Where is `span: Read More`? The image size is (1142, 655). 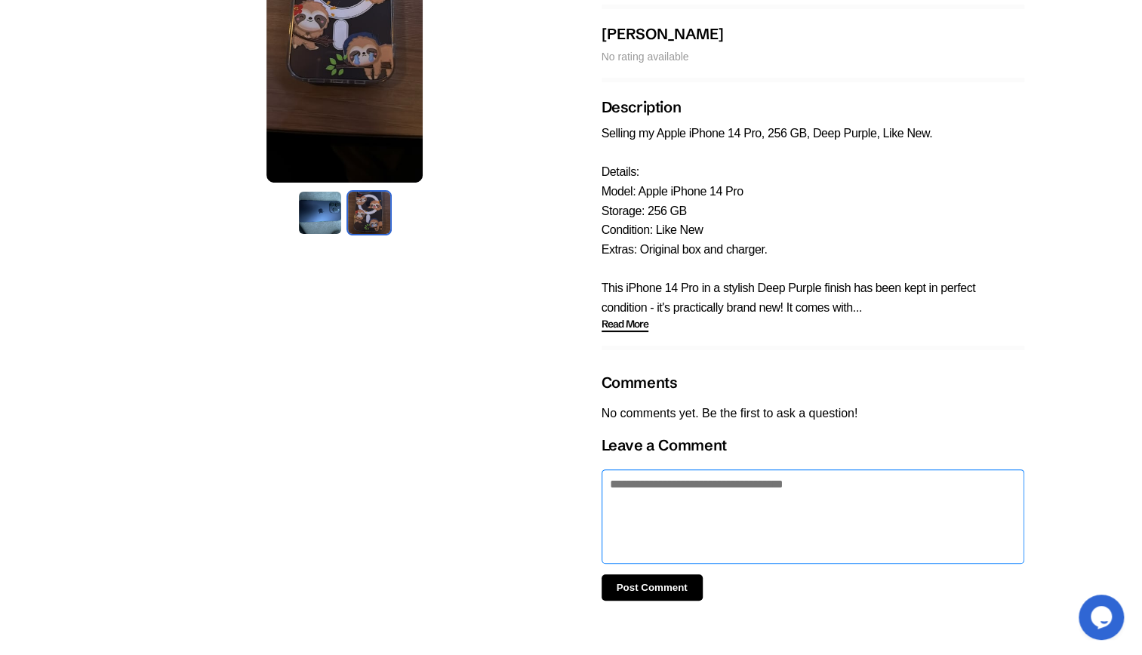 span: Read More is located at coordinates (625, 324).